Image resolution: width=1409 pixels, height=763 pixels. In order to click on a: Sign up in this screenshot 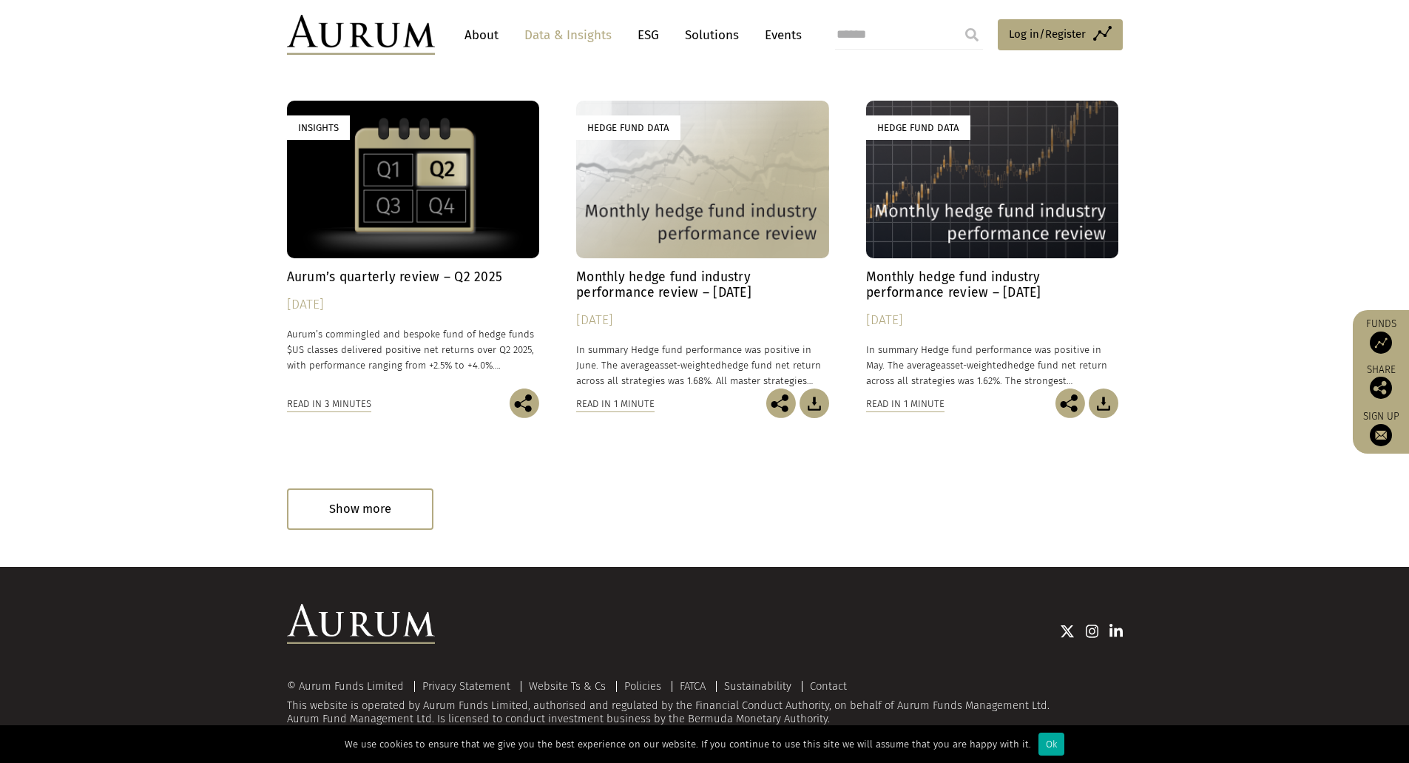, I will do `click(1381, 428)`.